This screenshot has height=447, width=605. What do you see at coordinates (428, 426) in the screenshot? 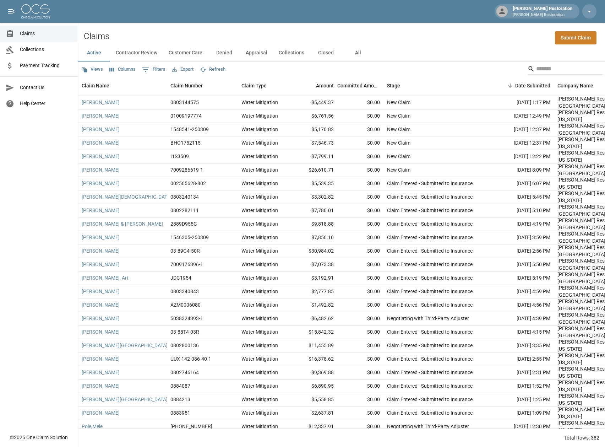
I see `div: Negotiating with Third-Party Adjuster` at bounding box center [428, 426].